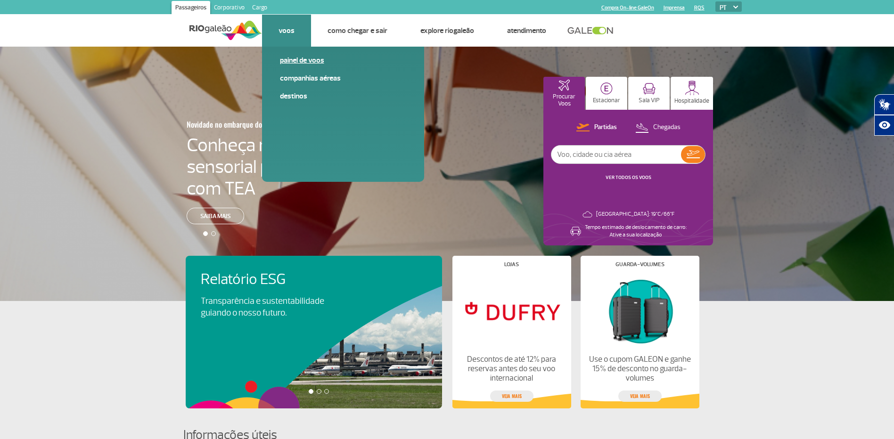  What do you see at coordinates (628, 177) in the screenshot?
I see `a: VER TODOS OS VOOS` at bounding box center [628, 177].